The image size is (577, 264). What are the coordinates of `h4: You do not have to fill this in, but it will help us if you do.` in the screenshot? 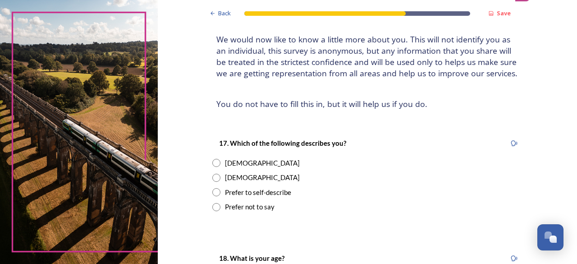 It's located at (367, 104).